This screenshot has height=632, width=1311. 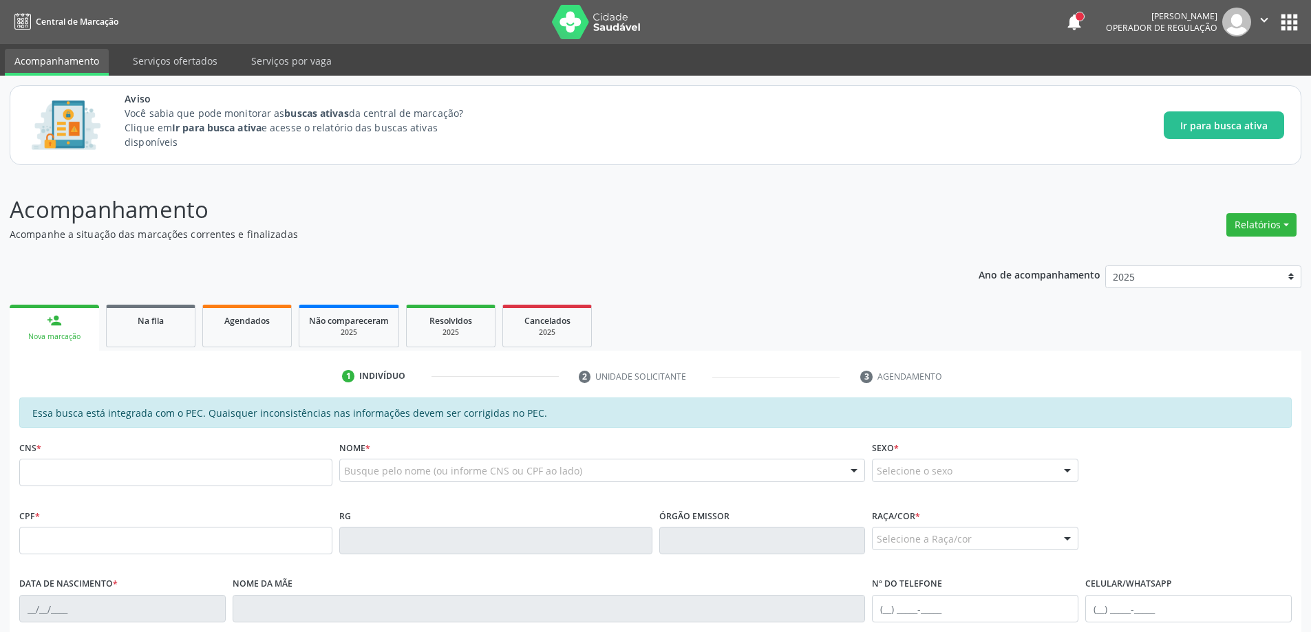 I want to click on p: Ano de acompanhamento, so click(x=1039, y=274).